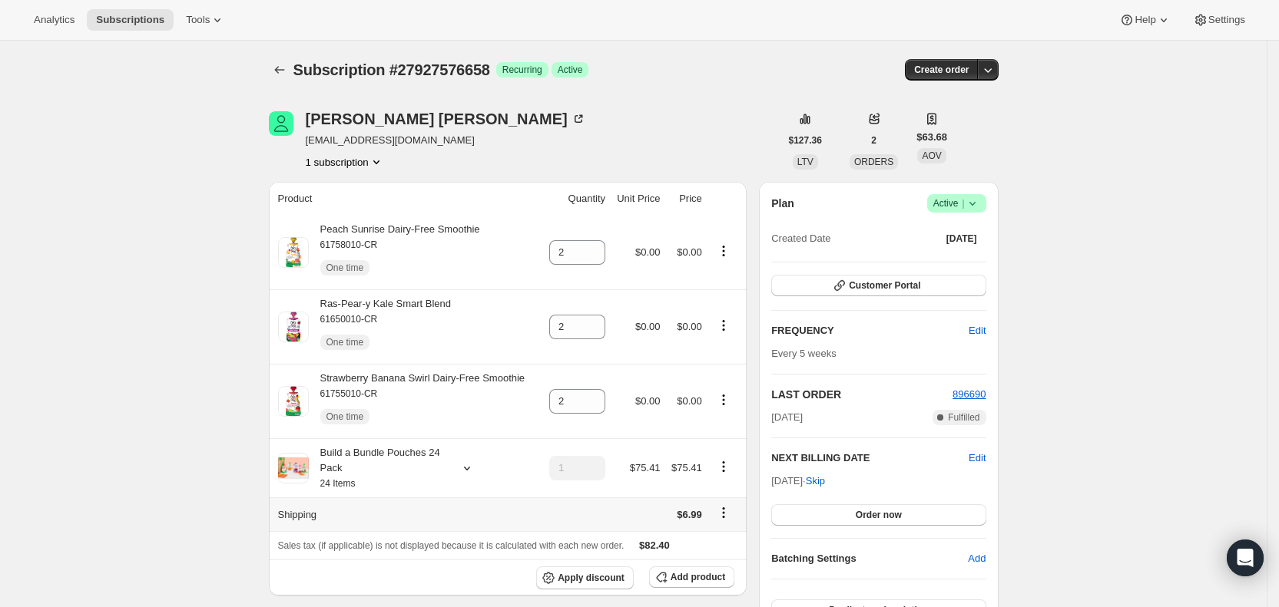 The height and width of the screenshot is (607, 1279). I want to click on button: Create order, so click(941, 70).